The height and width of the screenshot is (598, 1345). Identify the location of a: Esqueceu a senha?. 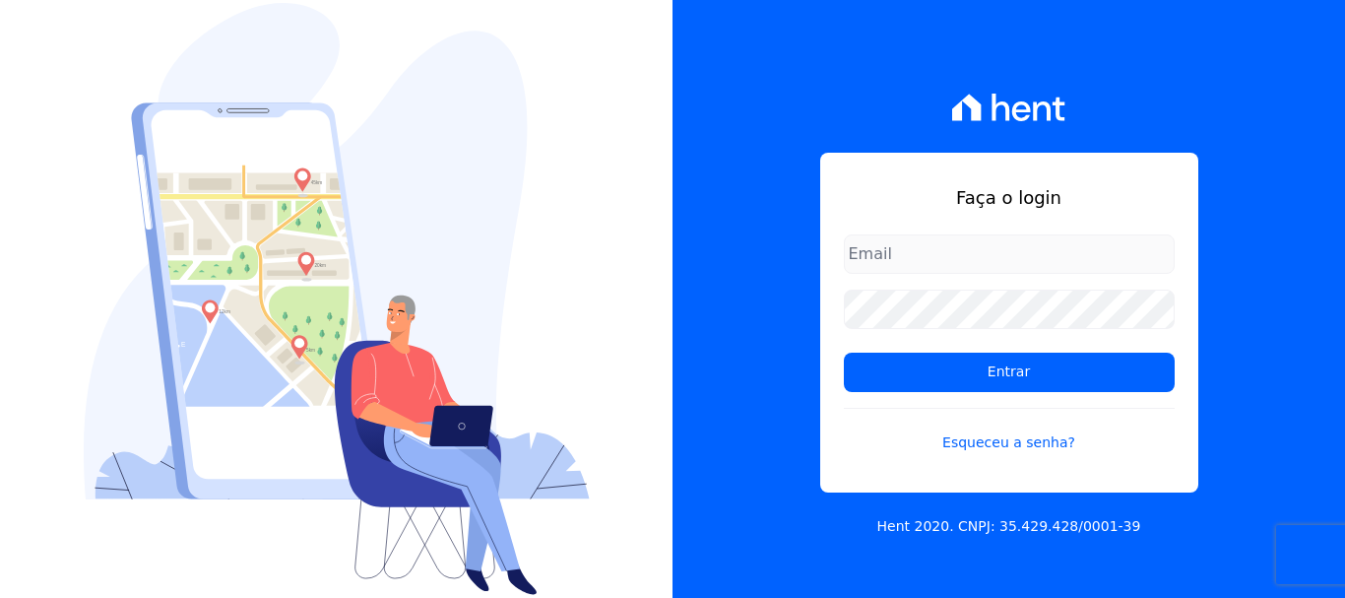
(1009, 430).